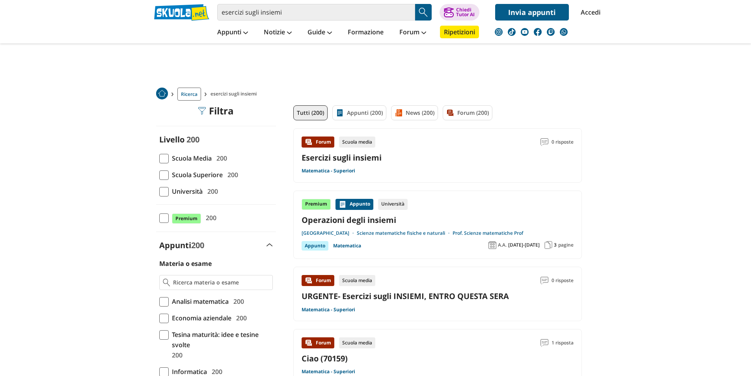  I want to click on a: Appunti, so click(233, 33).